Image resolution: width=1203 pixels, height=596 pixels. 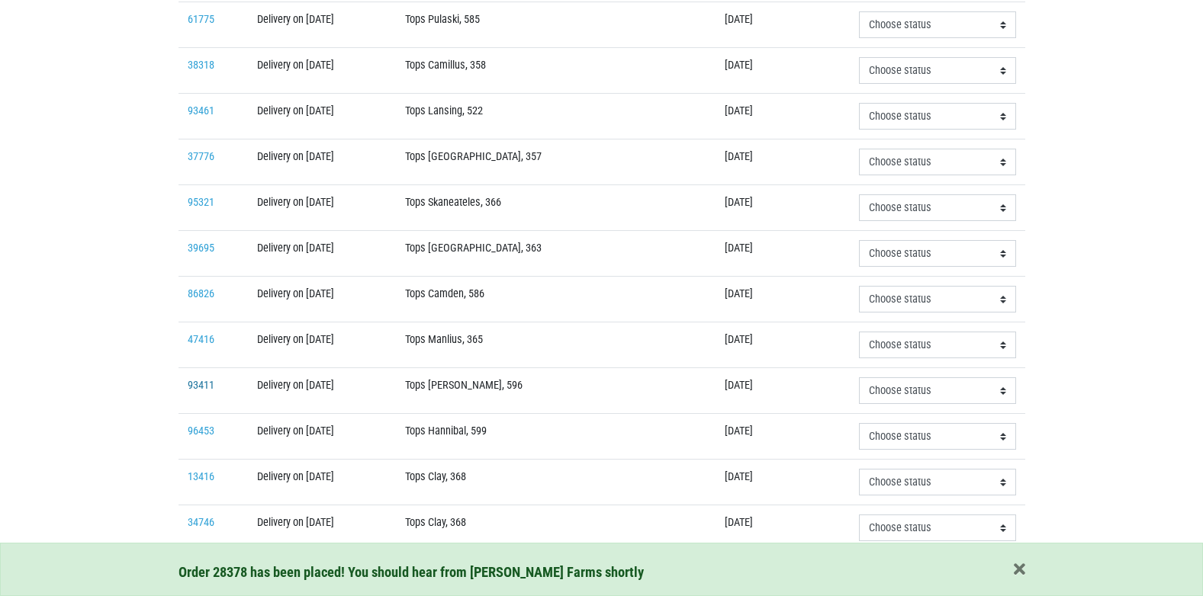 What do you see at coordinates (201, 294) in the screenshot?
I see `a: 86826` at bounding box center [201, 294].